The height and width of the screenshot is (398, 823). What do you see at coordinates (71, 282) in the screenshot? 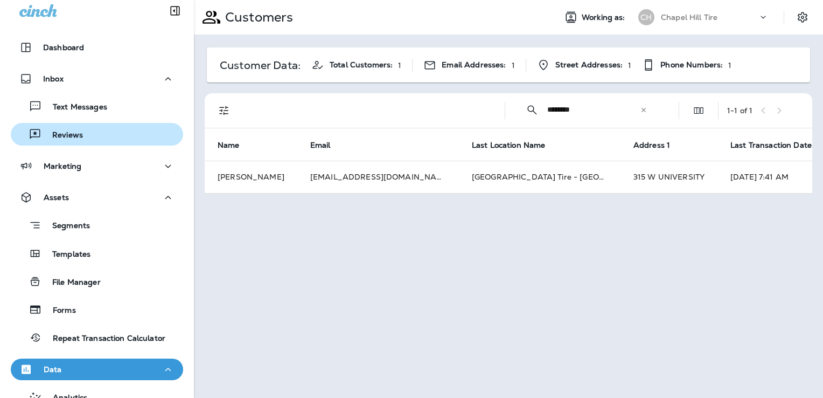
I see `p: File Manager` at bounding box center [71, 282].